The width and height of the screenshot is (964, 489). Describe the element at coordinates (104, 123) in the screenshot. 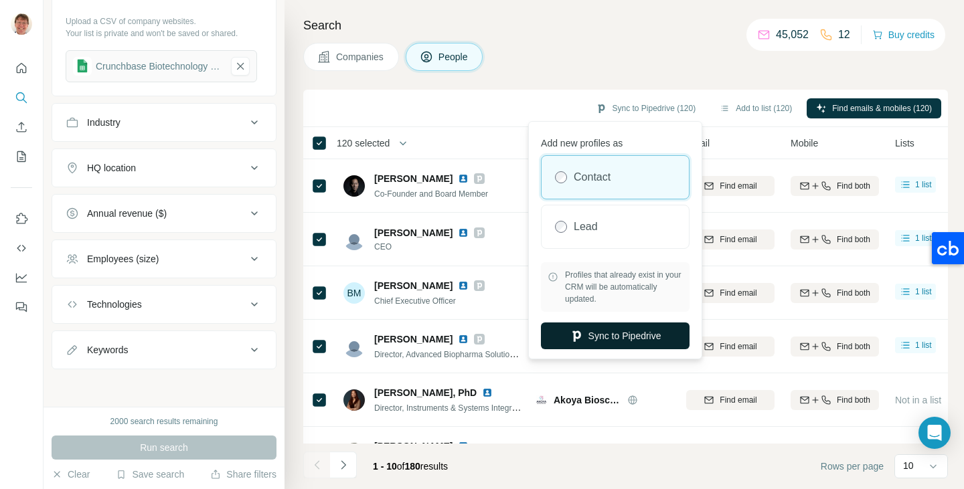

I see `div: Industry` at that location.